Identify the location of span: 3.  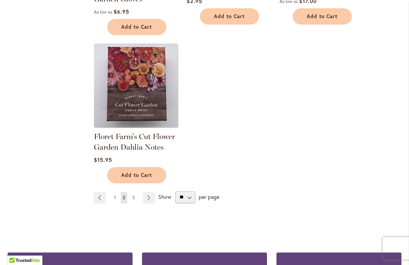
(133, 198).